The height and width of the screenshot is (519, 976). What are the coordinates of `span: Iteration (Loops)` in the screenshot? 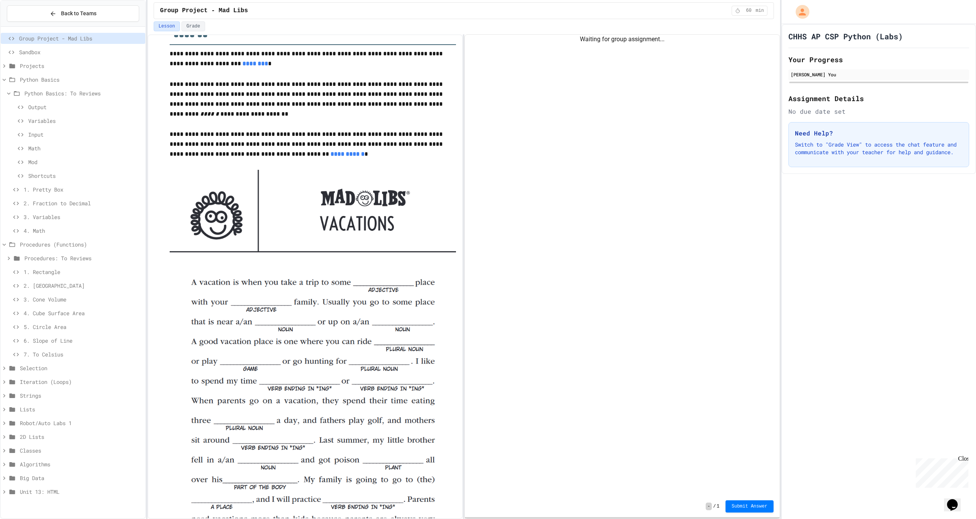 It's located at (81, 381).